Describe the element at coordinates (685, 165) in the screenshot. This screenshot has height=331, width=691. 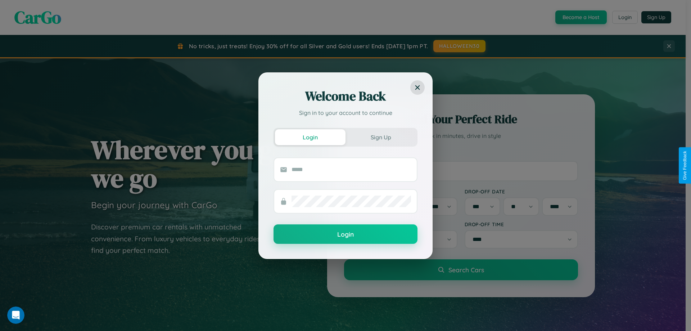
I see `div: Give Feedback` at that location.